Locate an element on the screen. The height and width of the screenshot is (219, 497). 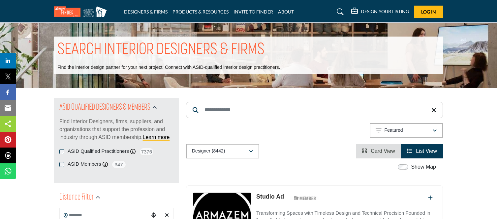
span: 7376 is located at coordinates (146, 152).